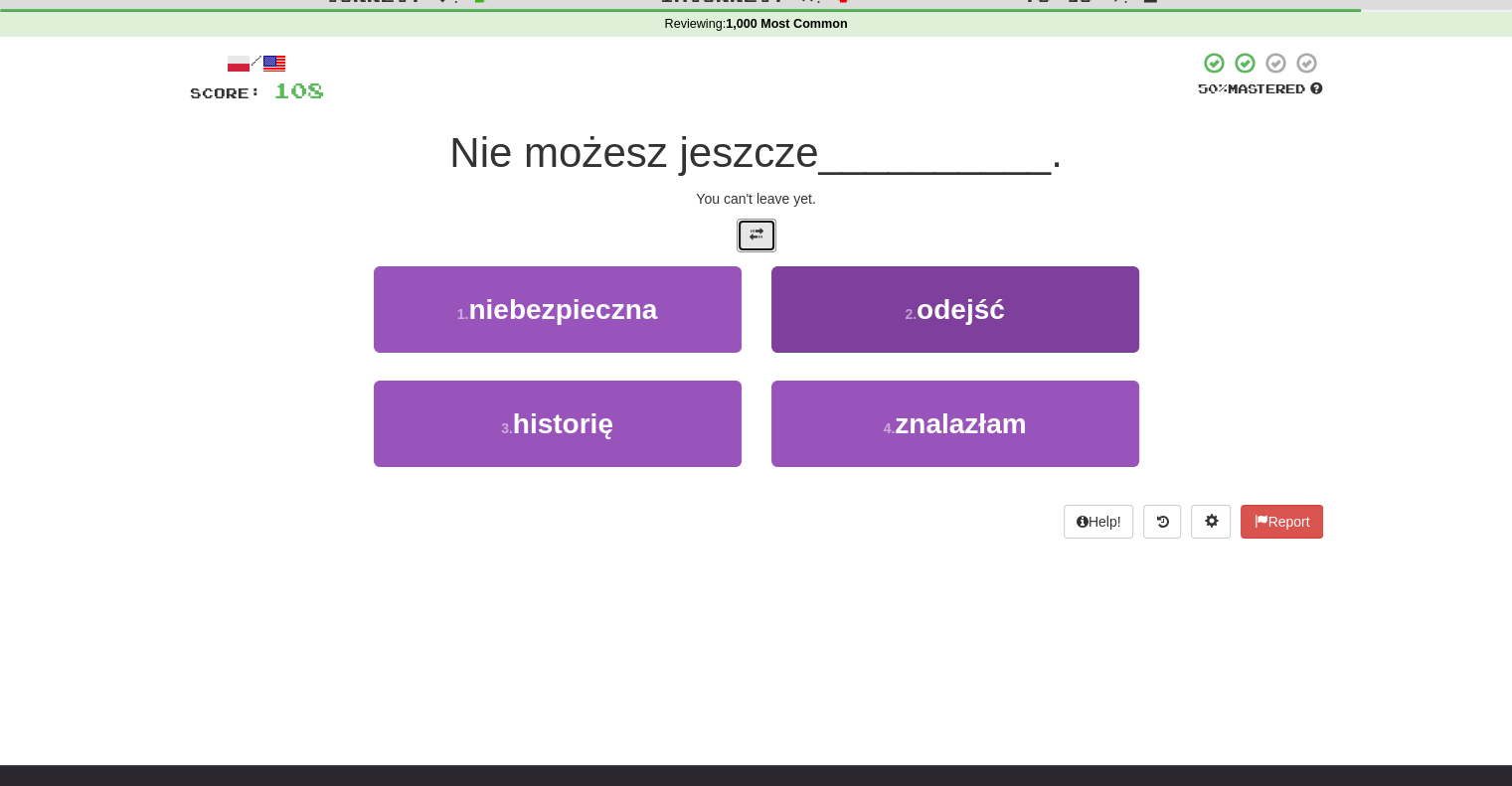  Describe the element at coordinates (756, 235) in the screenshot. I see `button: Toggle translation (alt+t)` at that location.